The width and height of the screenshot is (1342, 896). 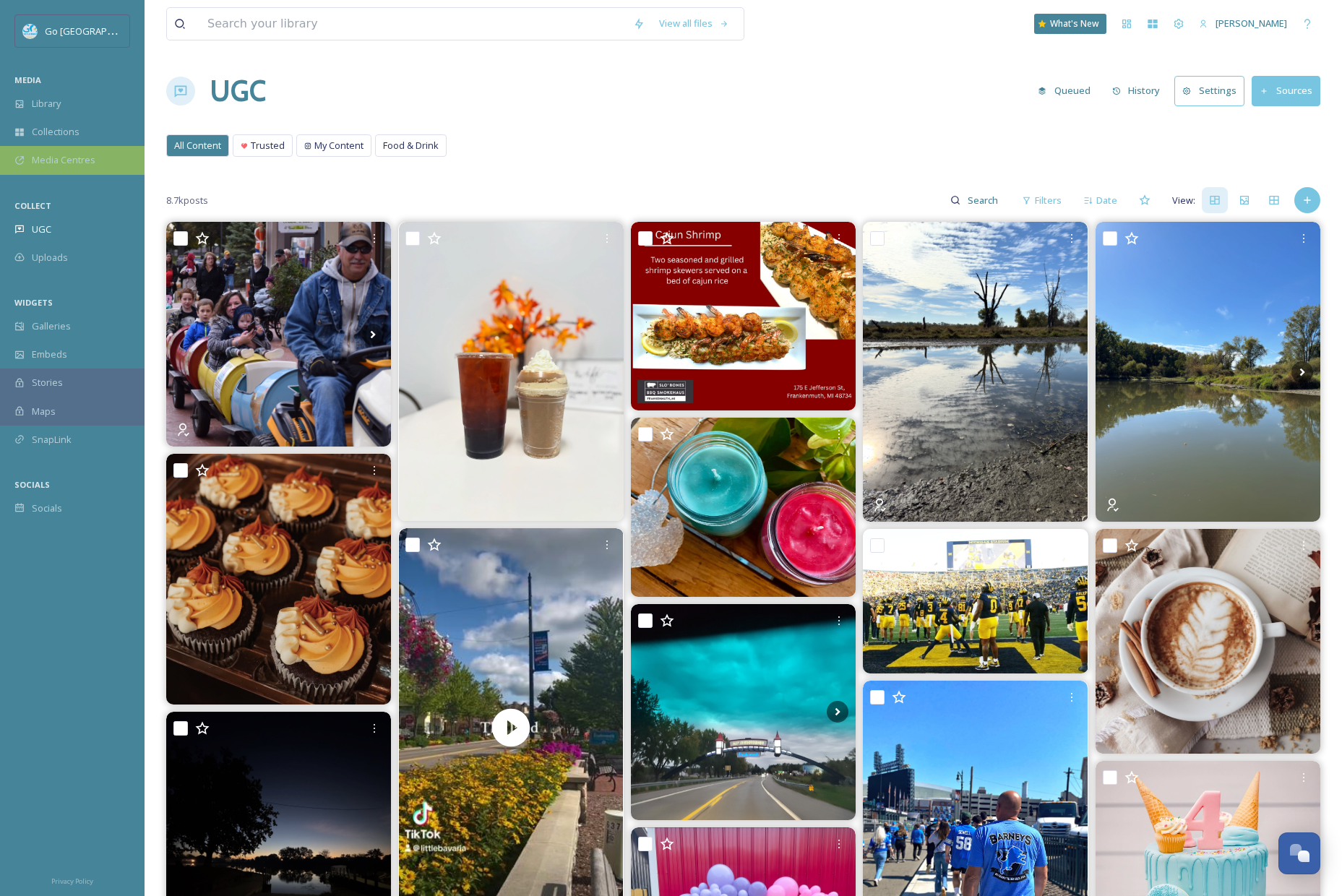 What do you see at coordinates (1286, 90) in the screenshot?
I see `a: Sources` at bounding box center [1286, 90].